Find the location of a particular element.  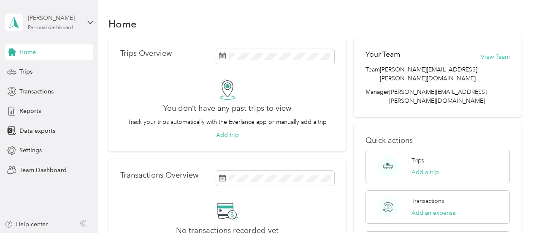

span: Manager is located at coordinates (377, 96).